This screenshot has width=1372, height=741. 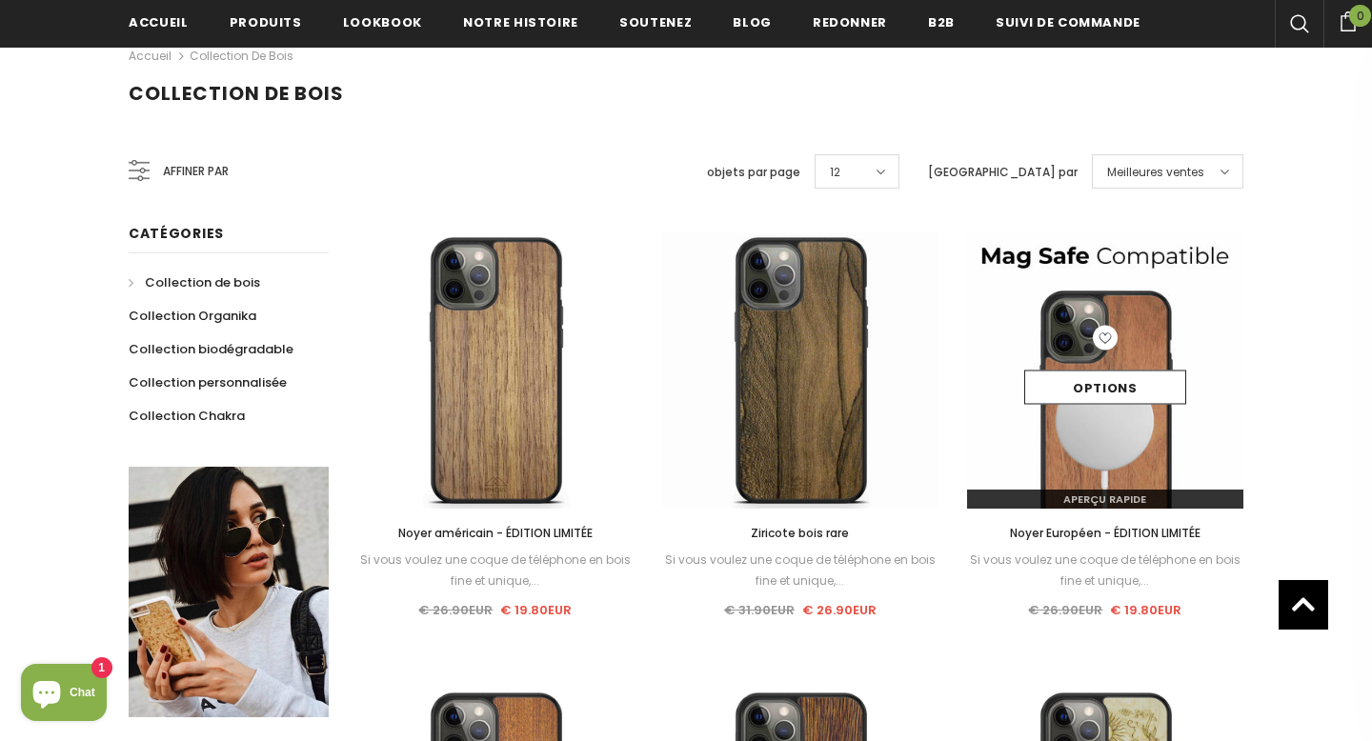 What do you see at coordinates (655, 22) in the screenshot?
I see `span: soutenez` at bounding box center [655, 22].